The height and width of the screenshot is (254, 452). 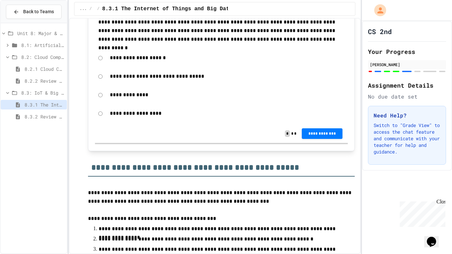 What do you see at coordinates (407, 139) in the screenshot?
I see `p: Switch to "Grade View" to access the chat feature and communicate with your teacher for help and ...` at bounding box center [407, 139].